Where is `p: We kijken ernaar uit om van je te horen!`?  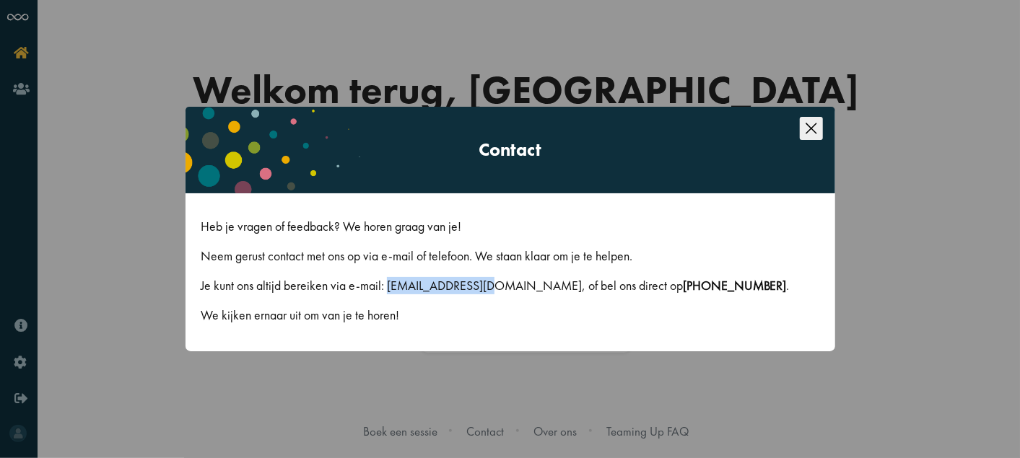
p: We kijken ernaar uit om van je te horen! is located at coordinates (510, 315).